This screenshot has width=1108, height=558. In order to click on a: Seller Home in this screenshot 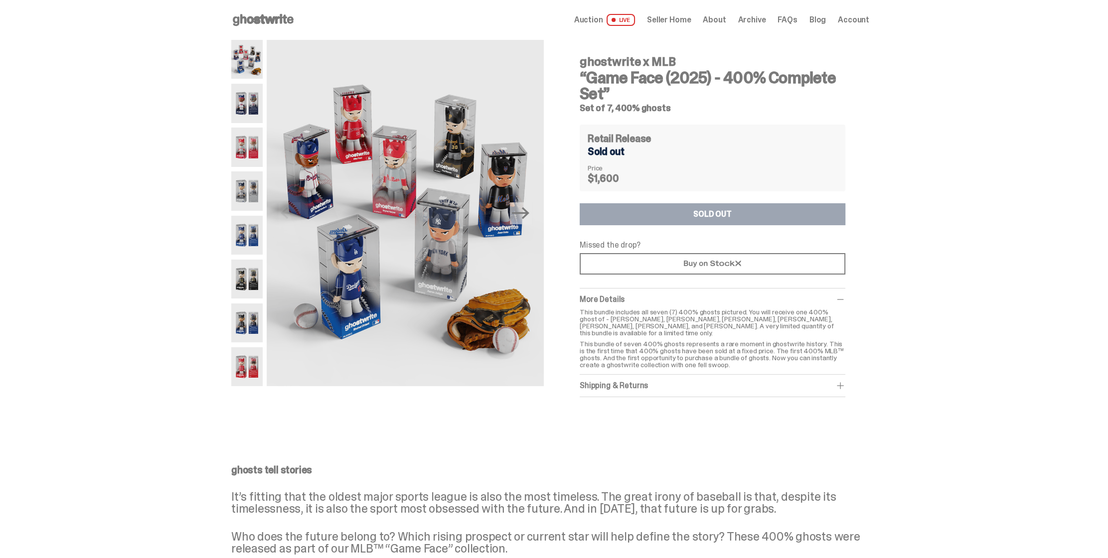, I will do `click(669, 20)`.